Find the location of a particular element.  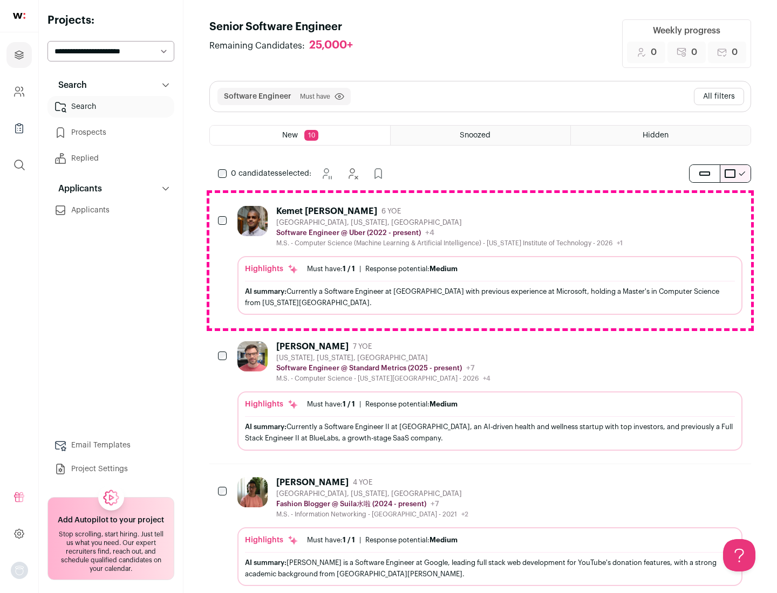

img: wellfound-shorthand-0d5821cbd27db2630d0214b213865d53afaa358527fdda9d0ea32b1df1b89c2c.svg is located at coordinates (19, 16).